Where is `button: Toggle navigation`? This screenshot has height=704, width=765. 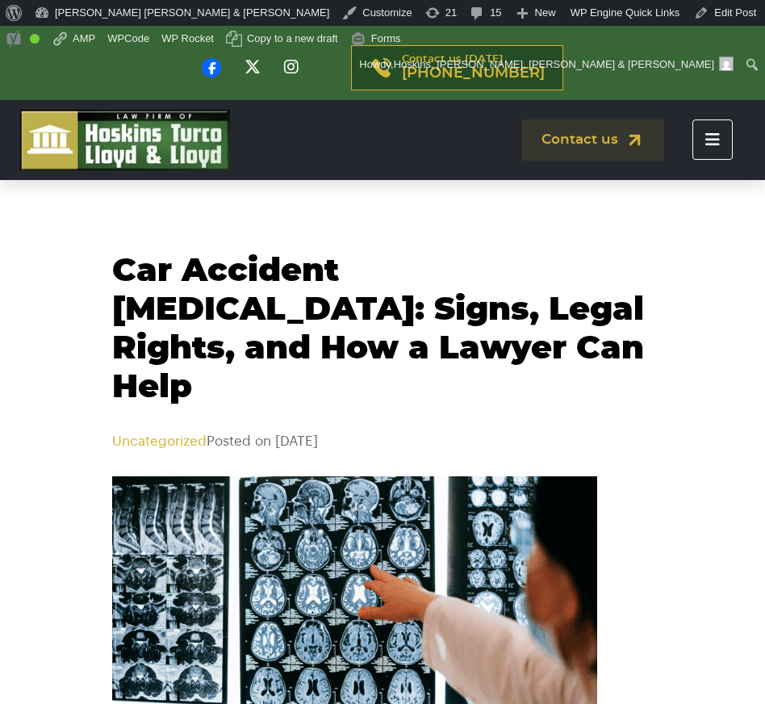
button: Toggle navigation is located at coordinates (713, 140).